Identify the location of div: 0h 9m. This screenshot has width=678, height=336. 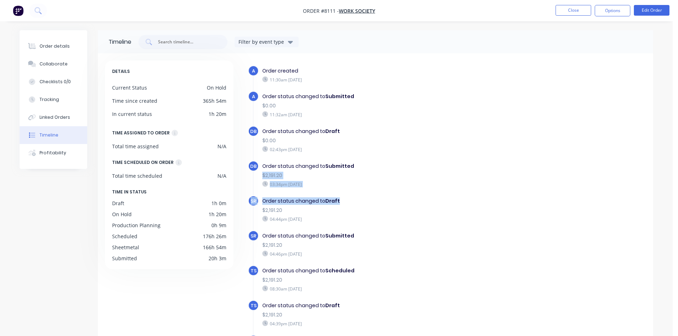
(219, 225).